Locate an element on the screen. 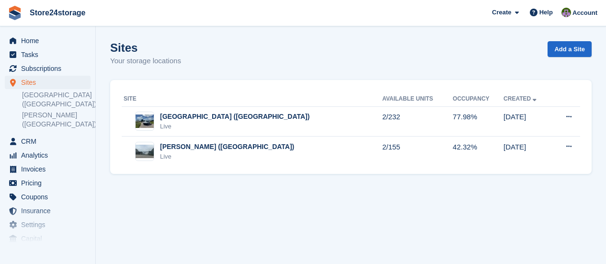 The height and width of the screenshot is (264, 606). span: Pricing is located at coordinates (50, 183).